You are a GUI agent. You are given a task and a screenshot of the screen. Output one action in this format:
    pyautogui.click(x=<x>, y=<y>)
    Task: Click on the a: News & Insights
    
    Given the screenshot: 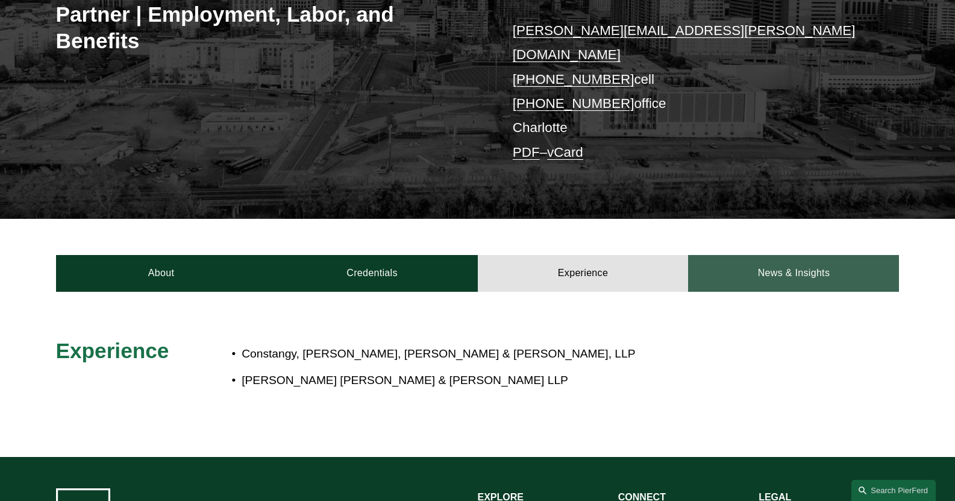 What is the action you would take?
    pyautogui.click(x=794, y=273)
    